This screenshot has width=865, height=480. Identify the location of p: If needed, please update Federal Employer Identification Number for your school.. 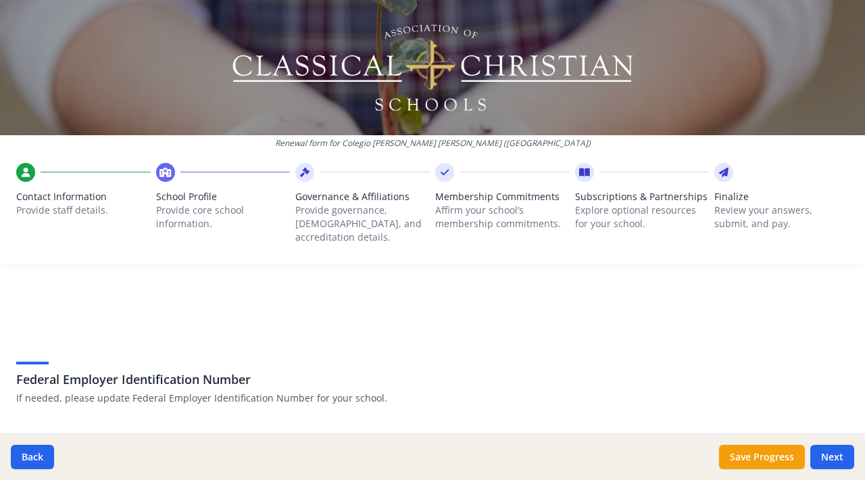
(433, 398).